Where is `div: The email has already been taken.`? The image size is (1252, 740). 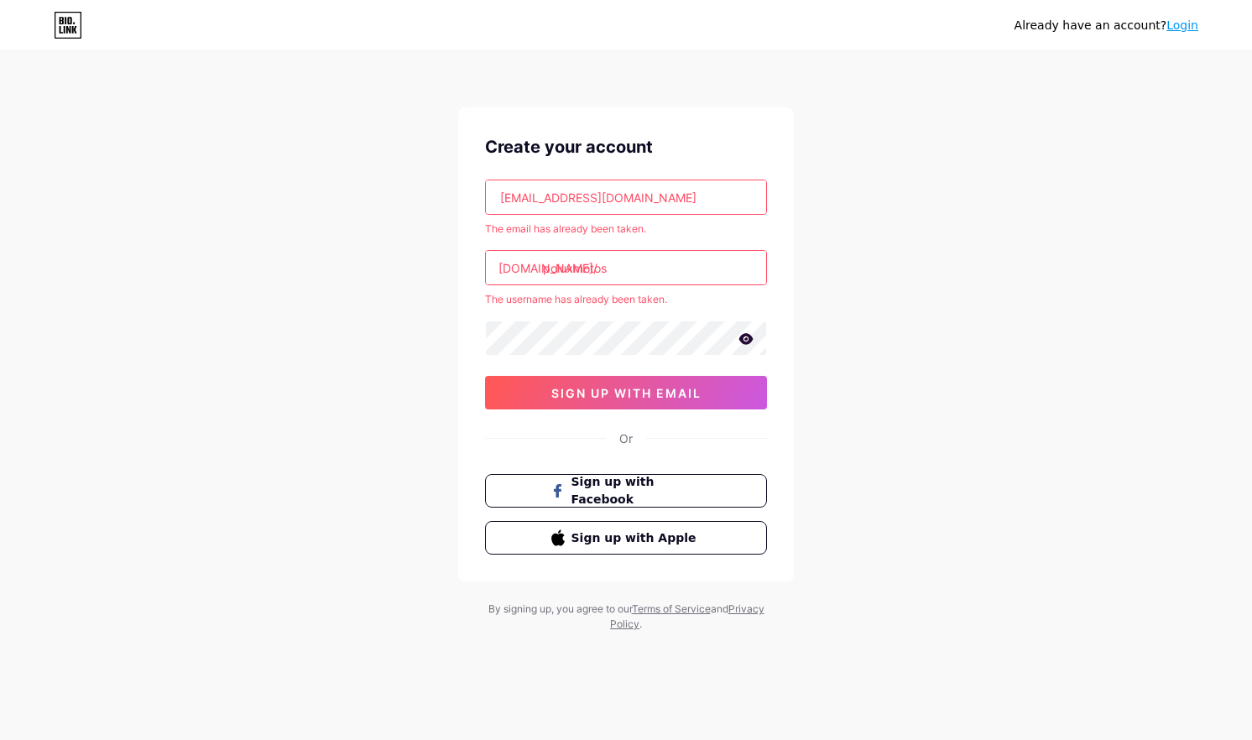 div: The email has already been taken. is located at coordinates (626, 229).